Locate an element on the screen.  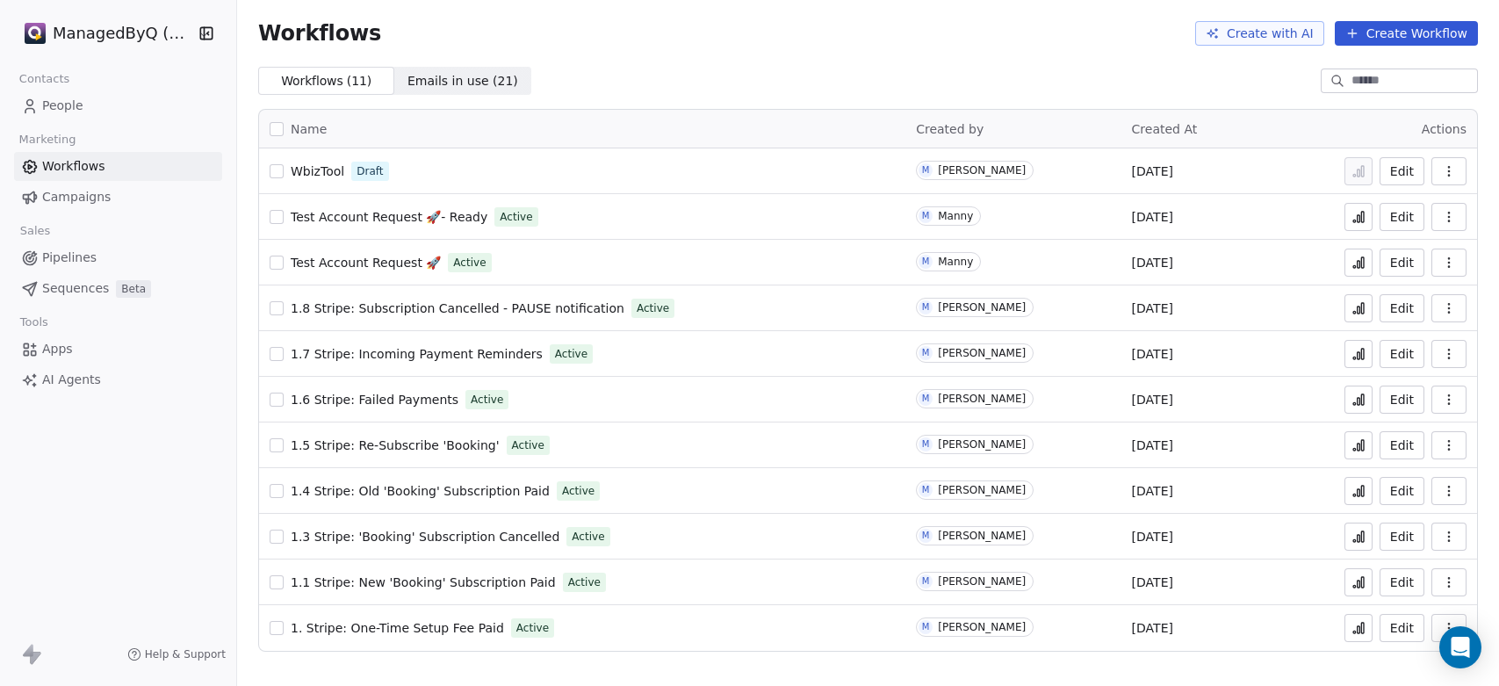
span: 1.6 Stripe: Failed Payments is located at coordinates (374, 400).